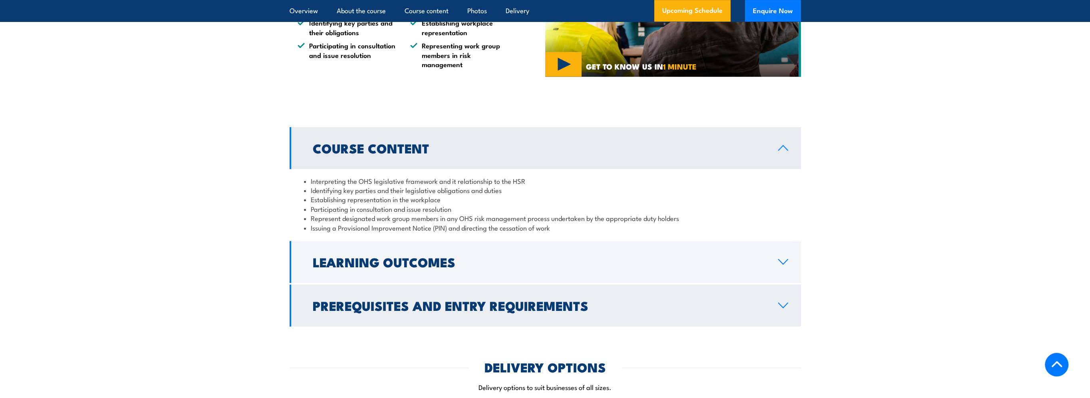 This screenshot has width=1090, height=398. Describe the element at coordinates (545, 387) in the screenshot. I see `p: Delivery options to suit businesses of all sizes.` at that location.